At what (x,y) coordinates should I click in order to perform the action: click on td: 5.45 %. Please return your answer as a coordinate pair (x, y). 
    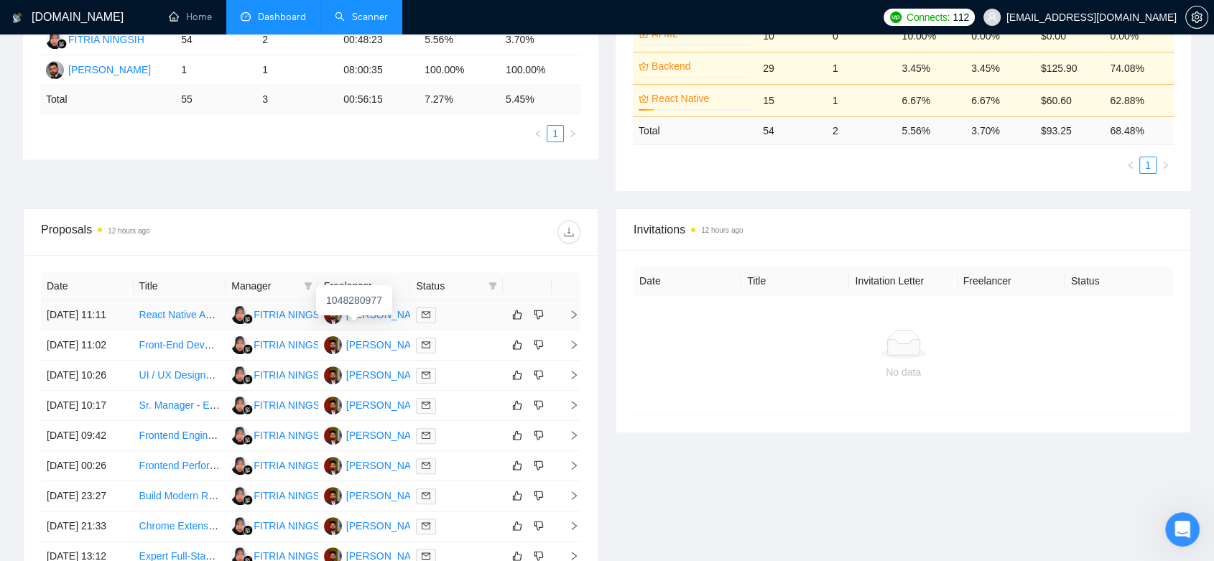
    Looking at the image, I should click on (540, 99).